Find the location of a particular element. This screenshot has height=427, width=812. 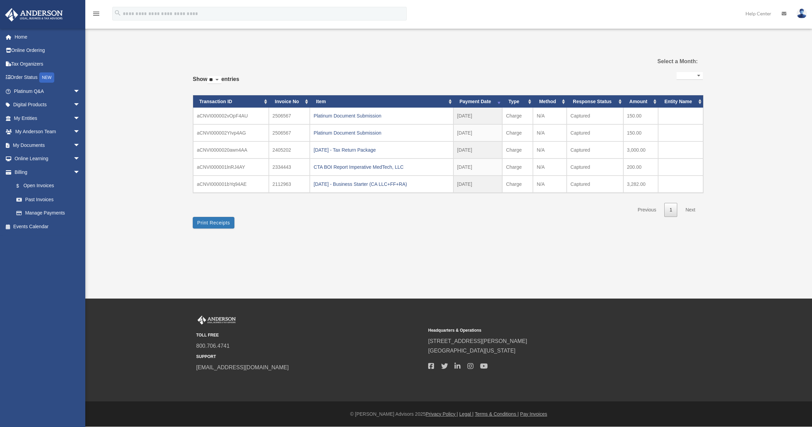

td: aCNVI0000020awn4AA is located at coordinates (231, 150).